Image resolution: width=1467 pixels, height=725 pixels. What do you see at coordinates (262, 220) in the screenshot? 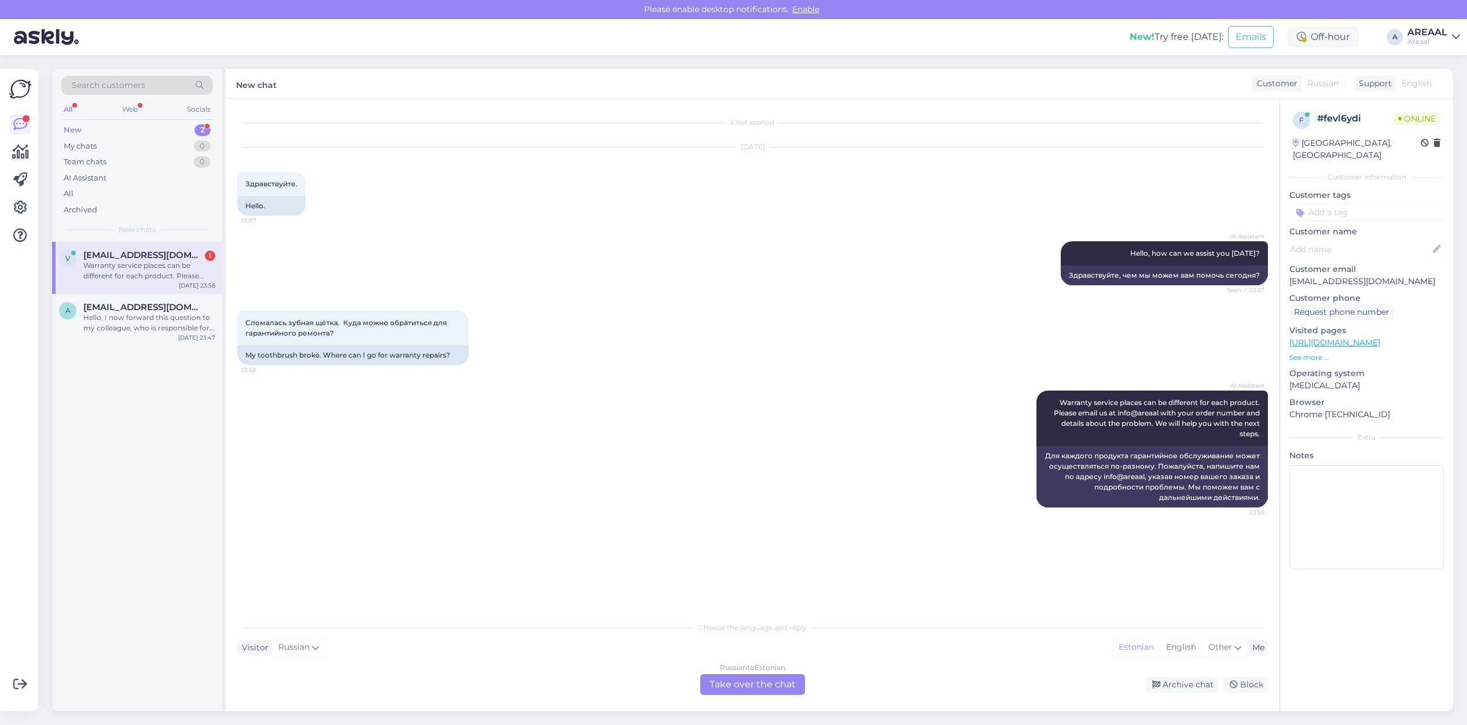
I see `span: 23:57` at bounding box center [262, 220].